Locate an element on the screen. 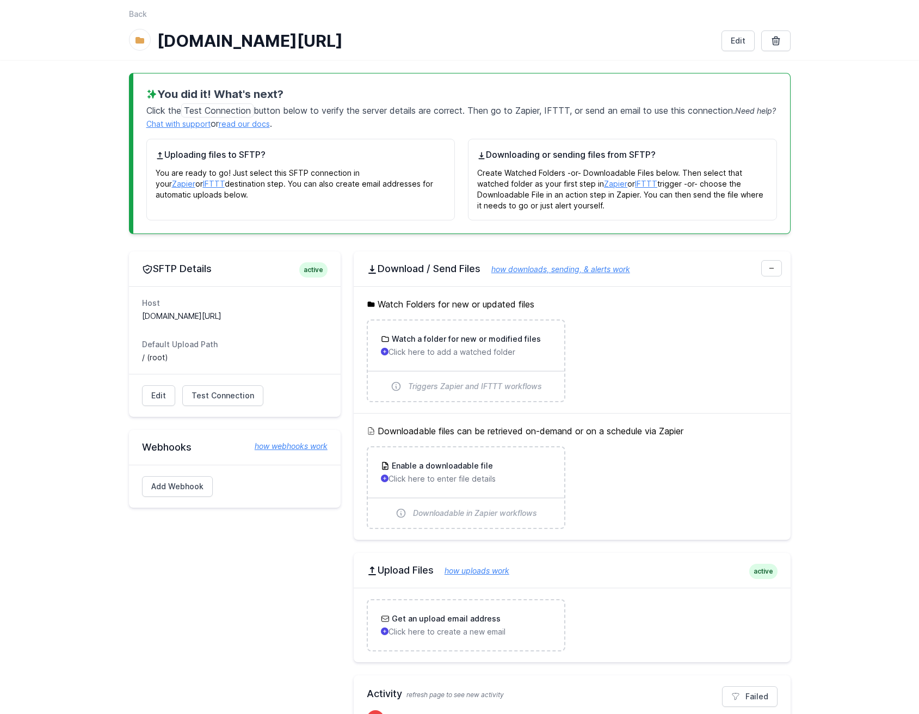 This screenshot has height=714, width=919. a: Watch a folder for new or modified files Click here to add a watched folder Triggers Zapier and I... is located at coordinates (466, 361).